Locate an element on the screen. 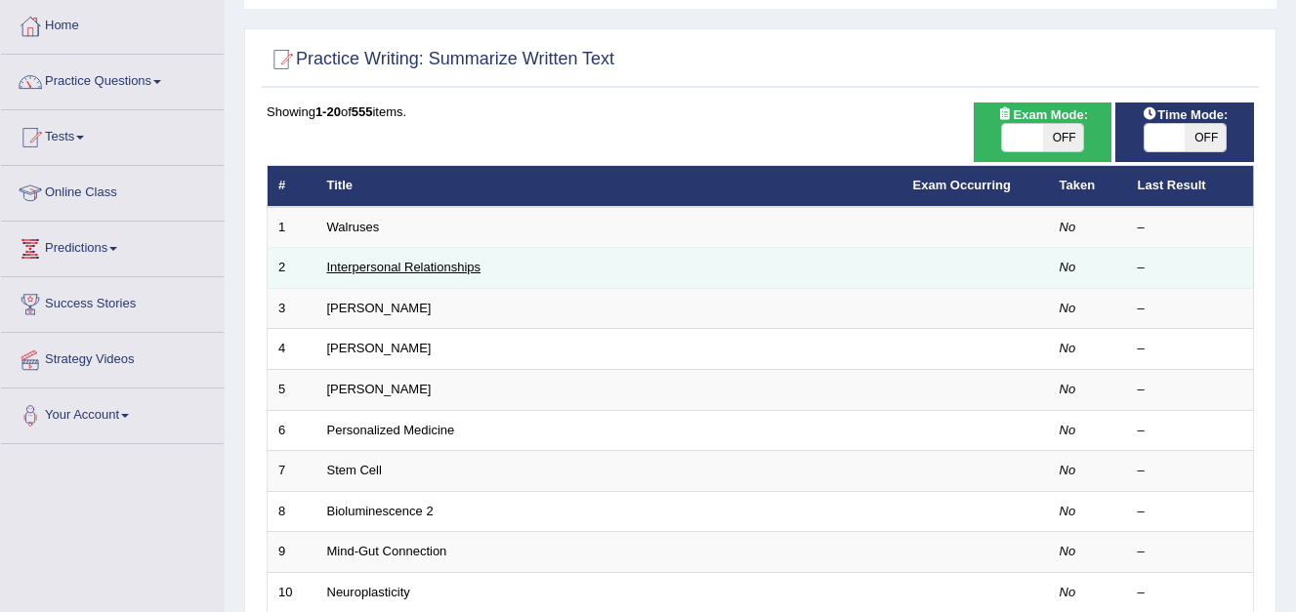 The width and height of the screenshot is (1296, 612). a: Your Account is located at coordinates (112, 413).